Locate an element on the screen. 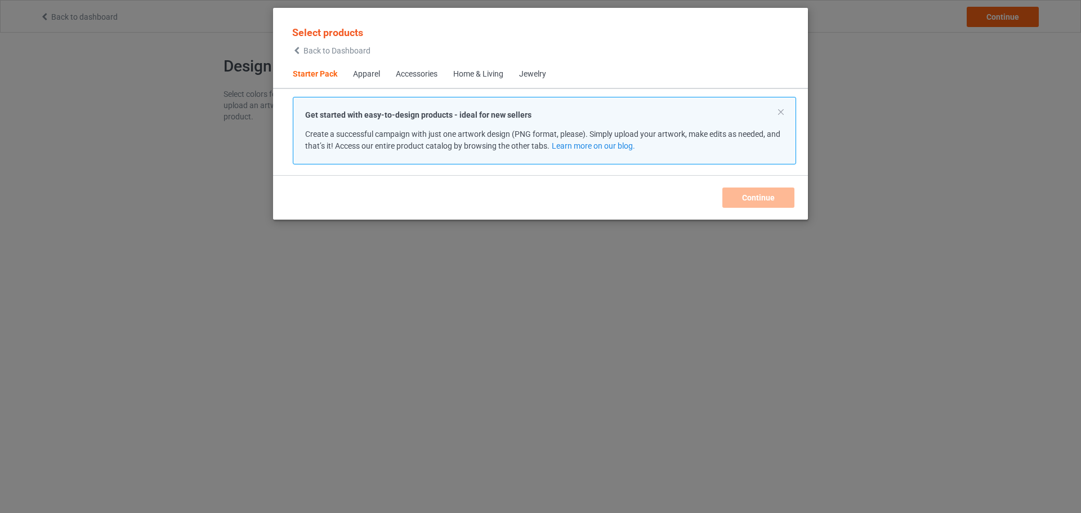 This screenshot has height=513, width=1081. span: Back to Dashboard is located at coordinates (337, 51).